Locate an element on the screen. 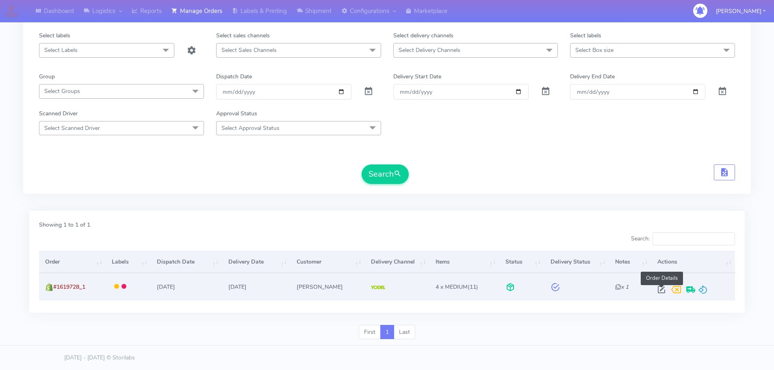 Image resolution: width=774 pixels, height=370 pixels. span: Select Delivery Channels is located at coordinates (429, 50).